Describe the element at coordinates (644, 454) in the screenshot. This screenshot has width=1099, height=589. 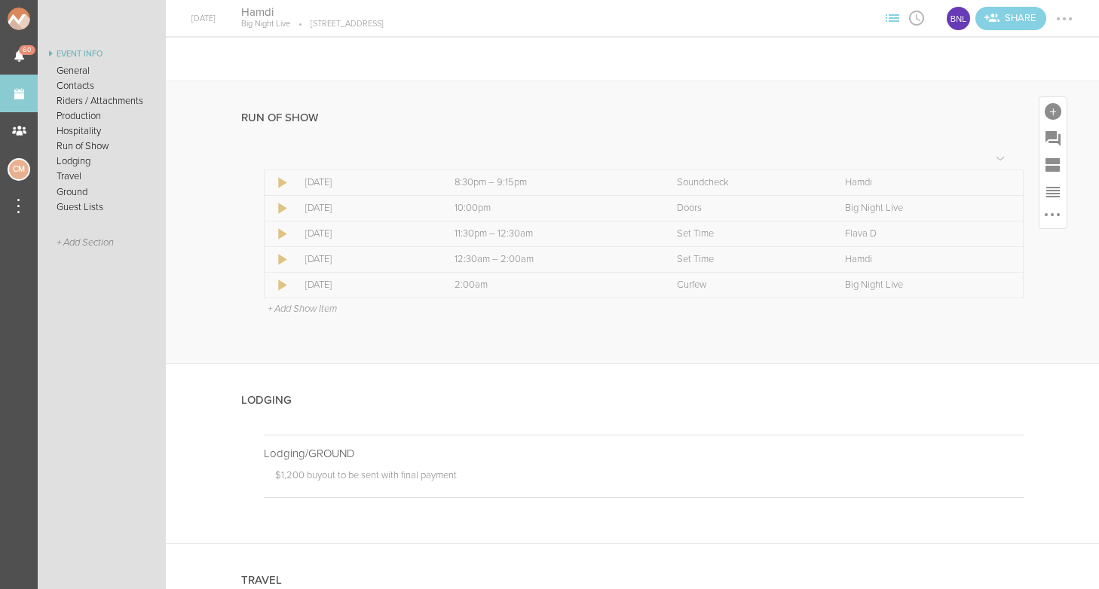
I see `p: Lodging/GROUND` at that location.